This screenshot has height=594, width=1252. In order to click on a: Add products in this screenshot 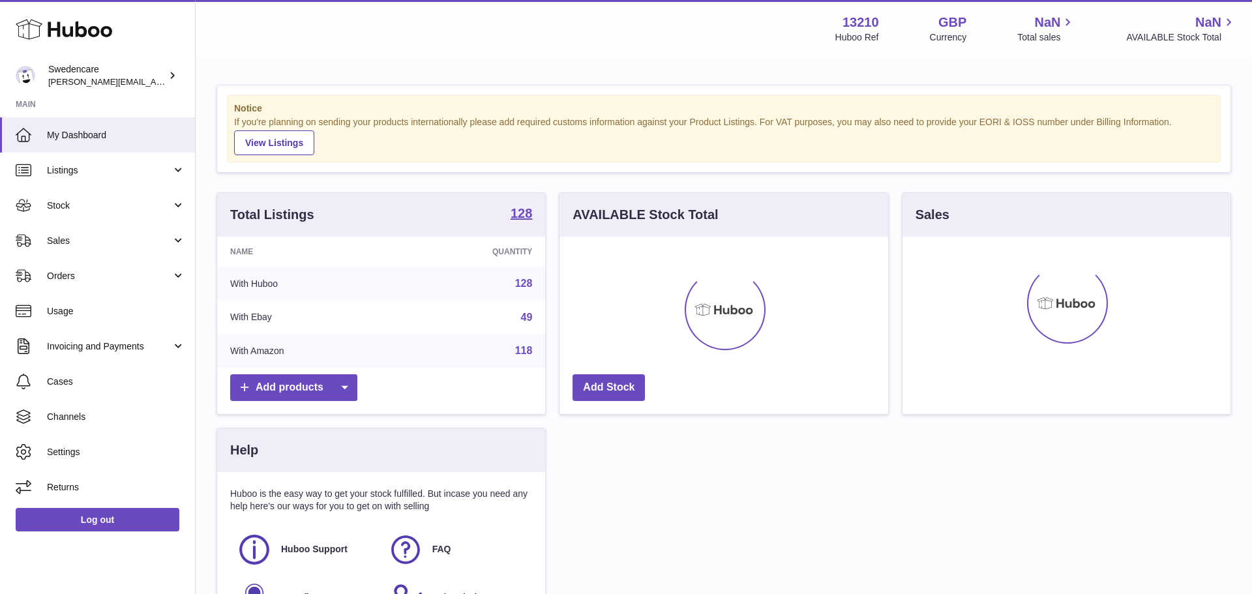, I will do `click(293, 387)`.